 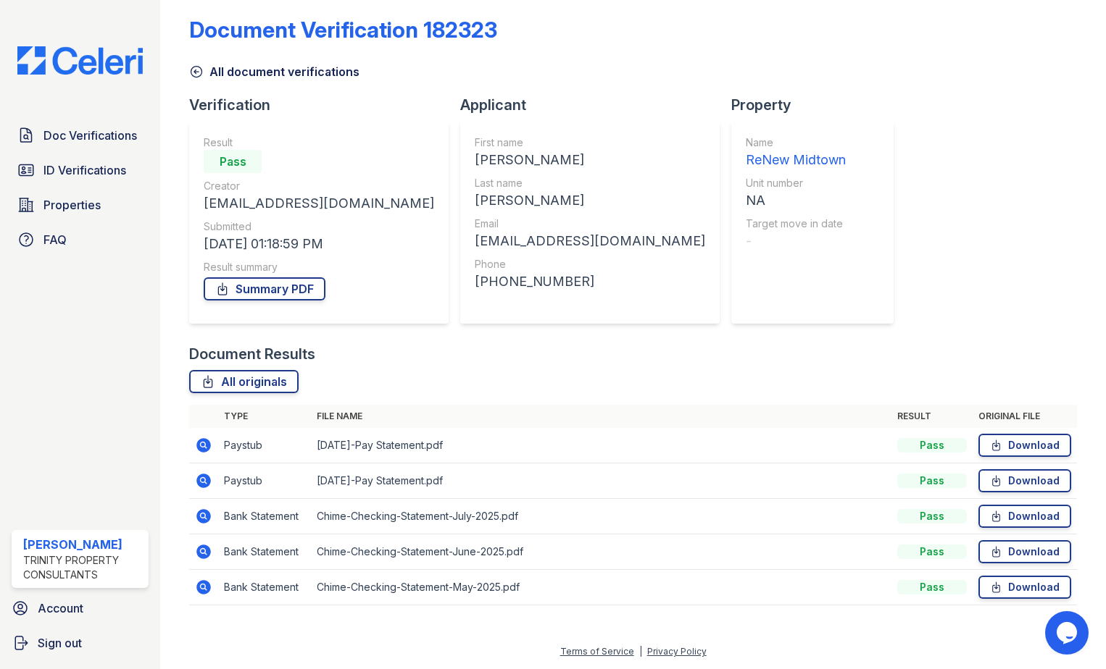 What do you see at coordinates (80, 609) in the screenshot?
I see `a: Account` at bounding box center [80, 609].